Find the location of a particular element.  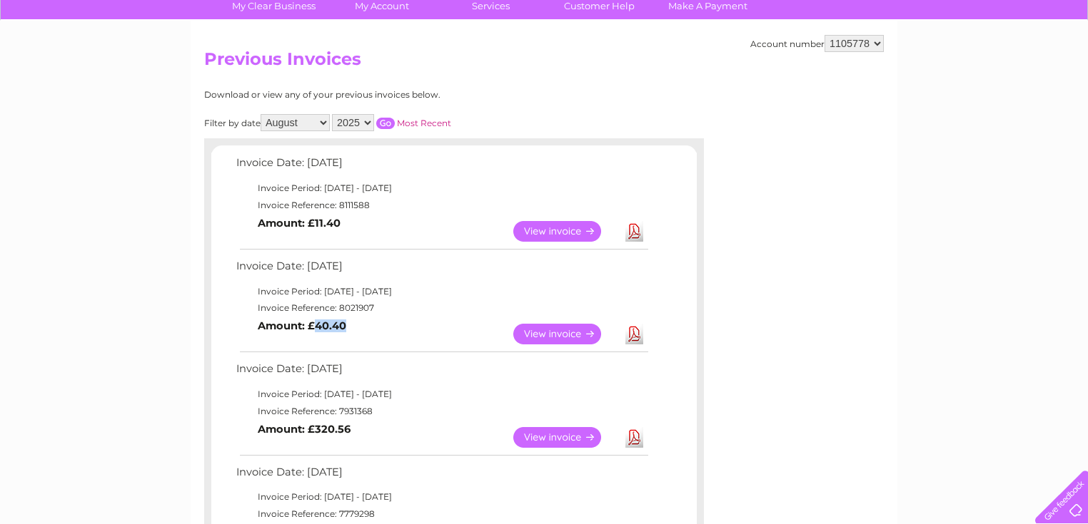

b: Amount: £11.40 is located at coordinates (299, 223).